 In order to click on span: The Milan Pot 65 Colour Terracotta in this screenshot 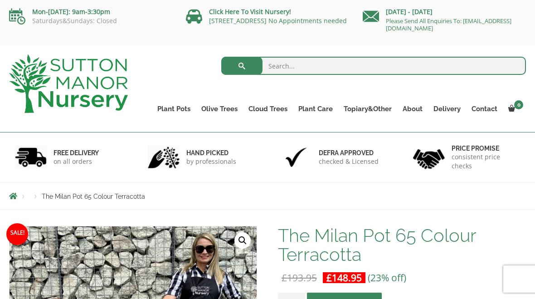, I will do `click(93, 196)`.